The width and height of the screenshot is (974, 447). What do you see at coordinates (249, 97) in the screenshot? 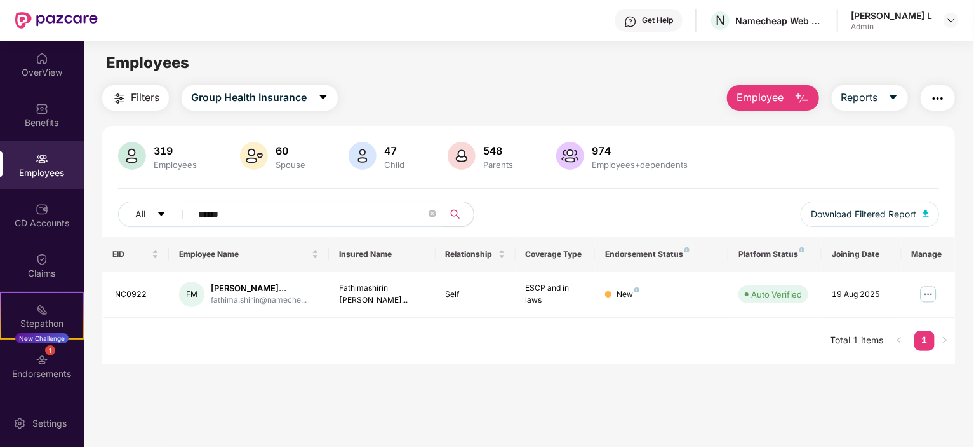
I see `span: Group Health Insurance` at bounding box center [249, 97].